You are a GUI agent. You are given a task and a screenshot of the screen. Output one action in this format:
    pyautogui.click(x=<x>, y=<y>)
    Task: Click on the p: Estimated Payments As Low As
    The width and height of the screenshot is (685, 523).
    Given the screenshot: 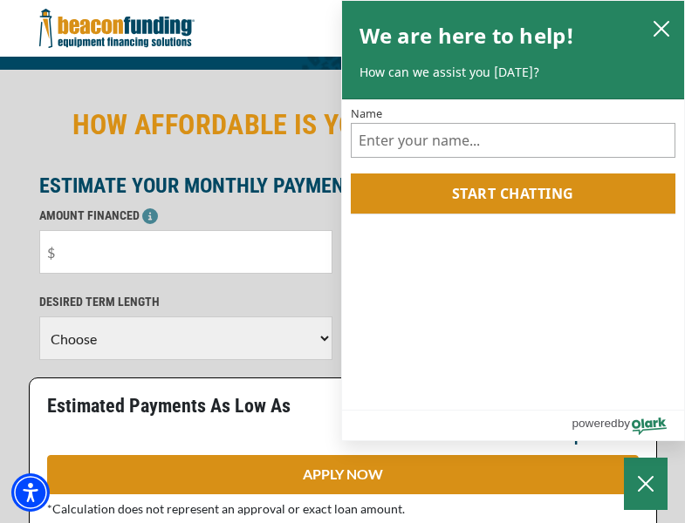 What is the action you would take?
    pyautogui.click(x=189, y=406)
    